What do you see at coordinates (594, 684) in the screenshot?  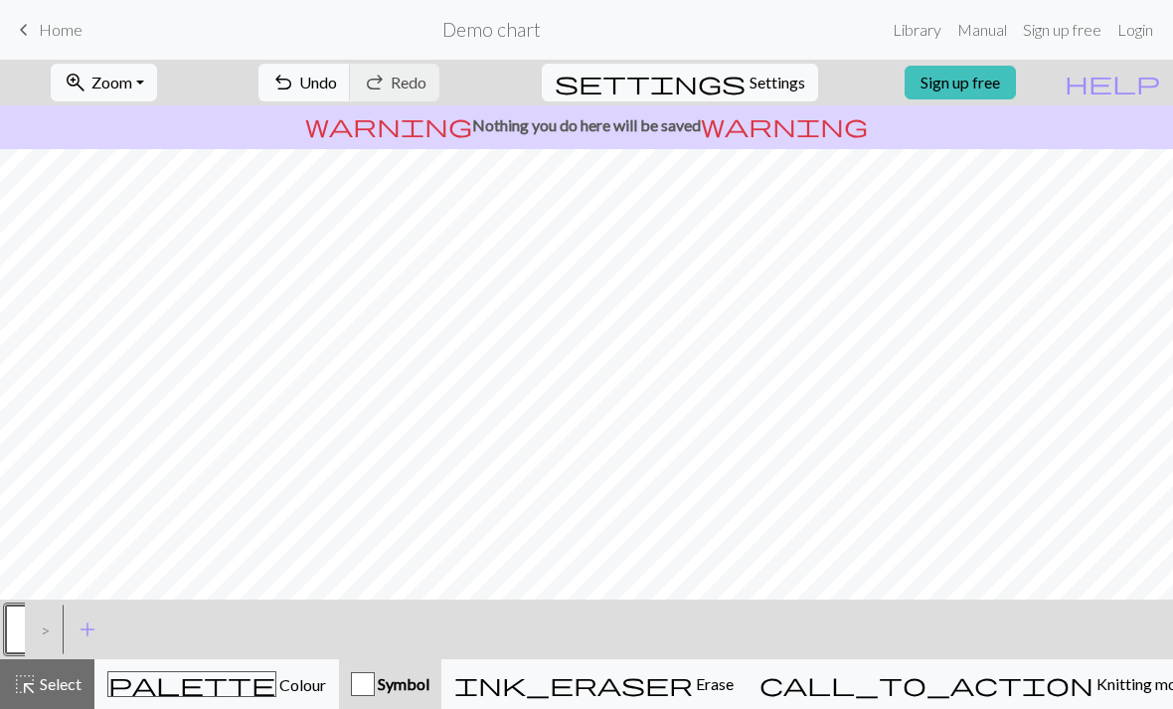 I see `button: Erase` at bounding box center [594, 684].